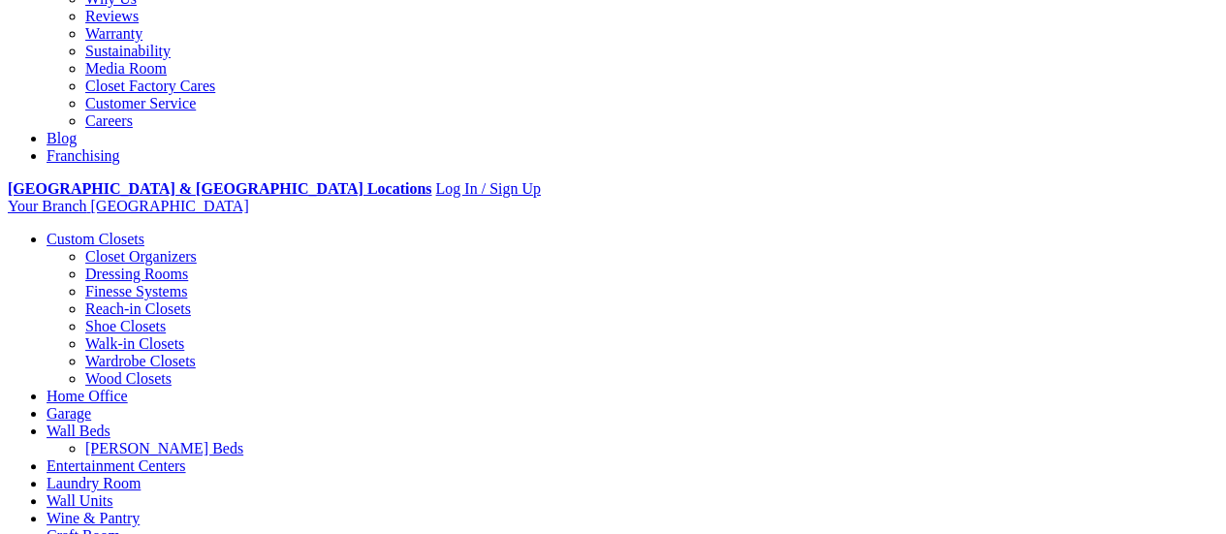  What do you see at coordinates (61, 138) in the screenshot?
I see `a: Blog` at bounding box center [61, 138].